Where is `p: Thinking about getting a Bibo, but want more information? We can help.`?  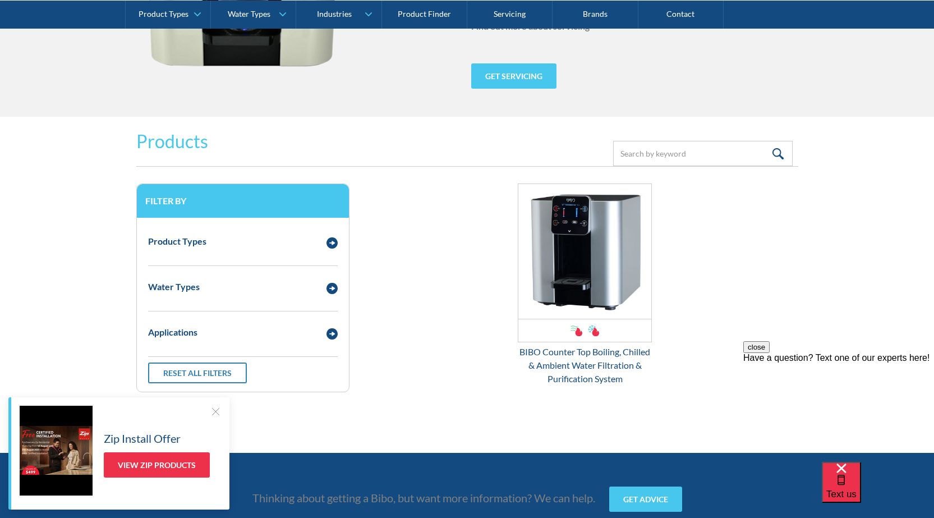 p: Thinking about getting a Bibo, but want more information? We can help. is located at coordinates (423, 497).